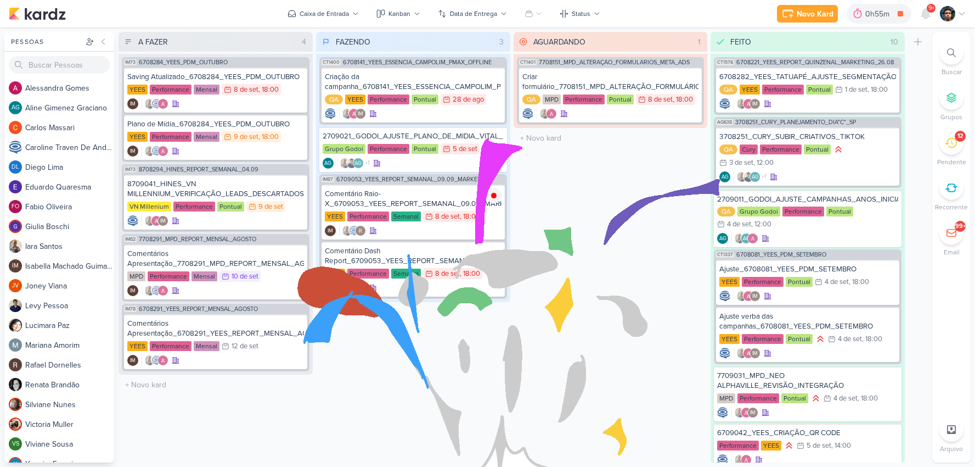  I want to click on div: 3, so click(502, 42).